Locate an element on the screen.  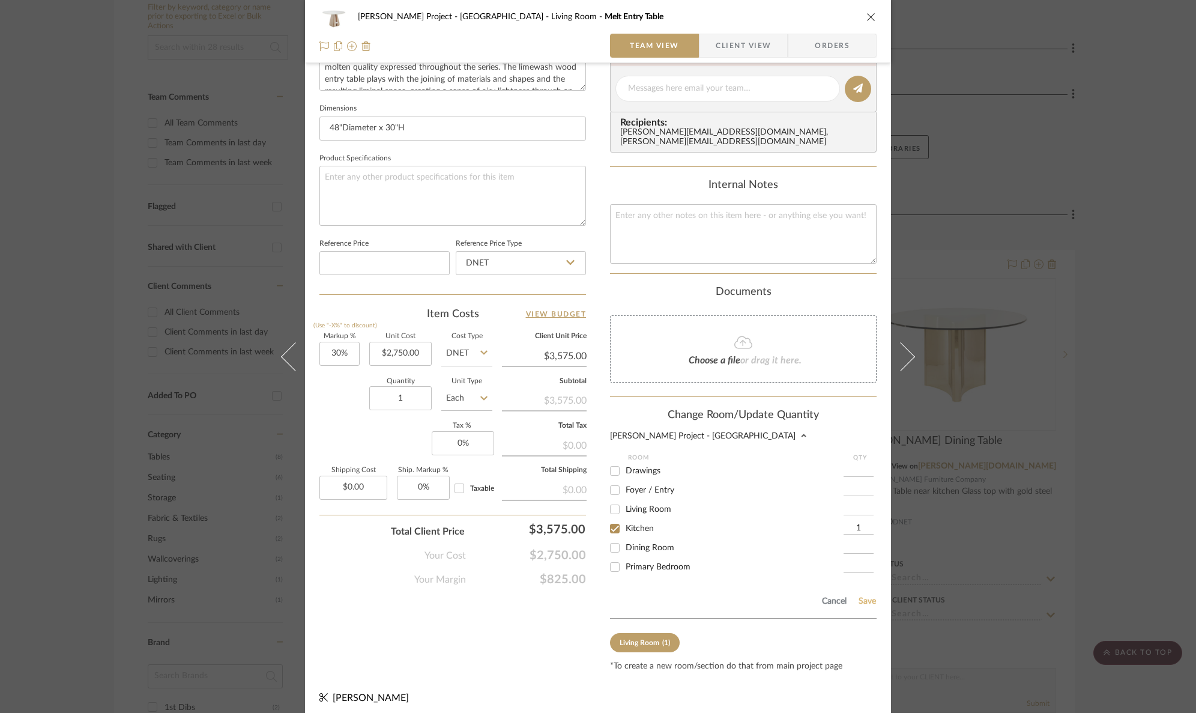
div: (1) is located at coordinates (666, 642).